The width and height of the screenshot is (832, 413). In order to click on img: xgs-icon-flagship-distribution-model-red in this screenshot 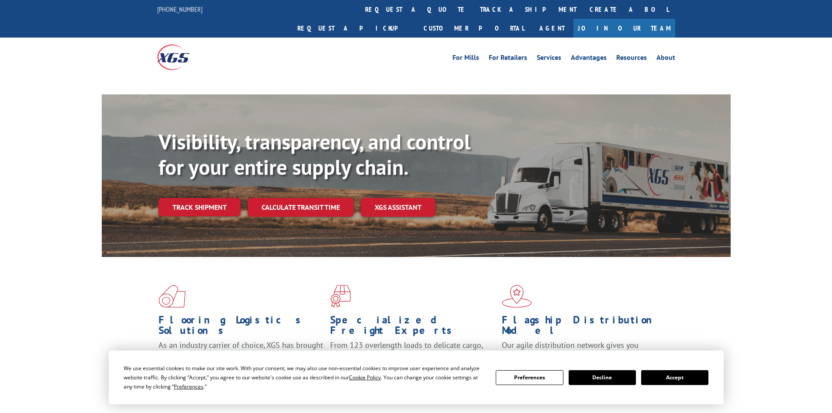, I will do `click(517, 296)`.